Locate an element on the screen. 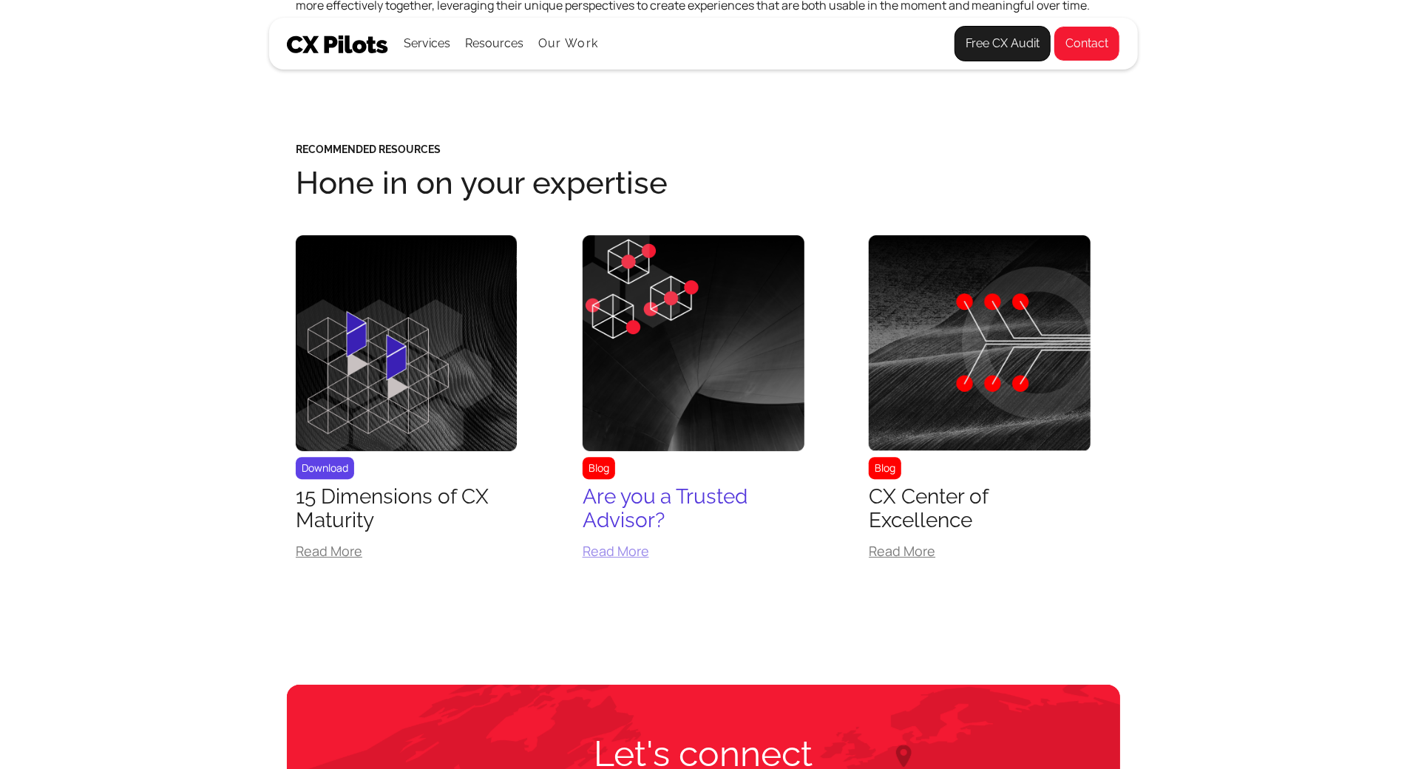 The height and width of the screenshot is (769, 1407). div: Services is located at coordinates (427, 44).